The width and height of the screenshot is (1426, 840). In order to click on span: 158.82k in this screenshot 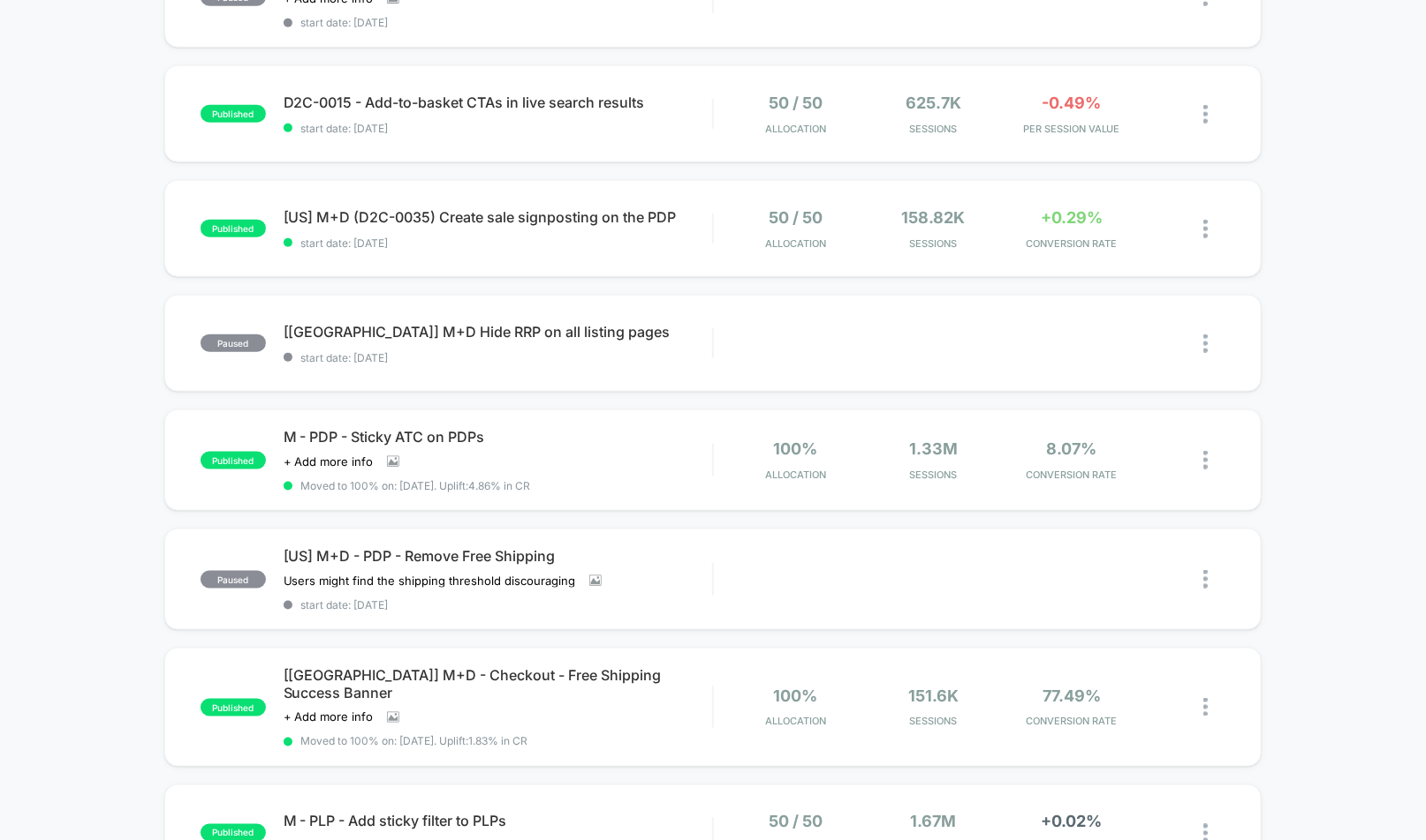, I will do `click(933, 217)`.